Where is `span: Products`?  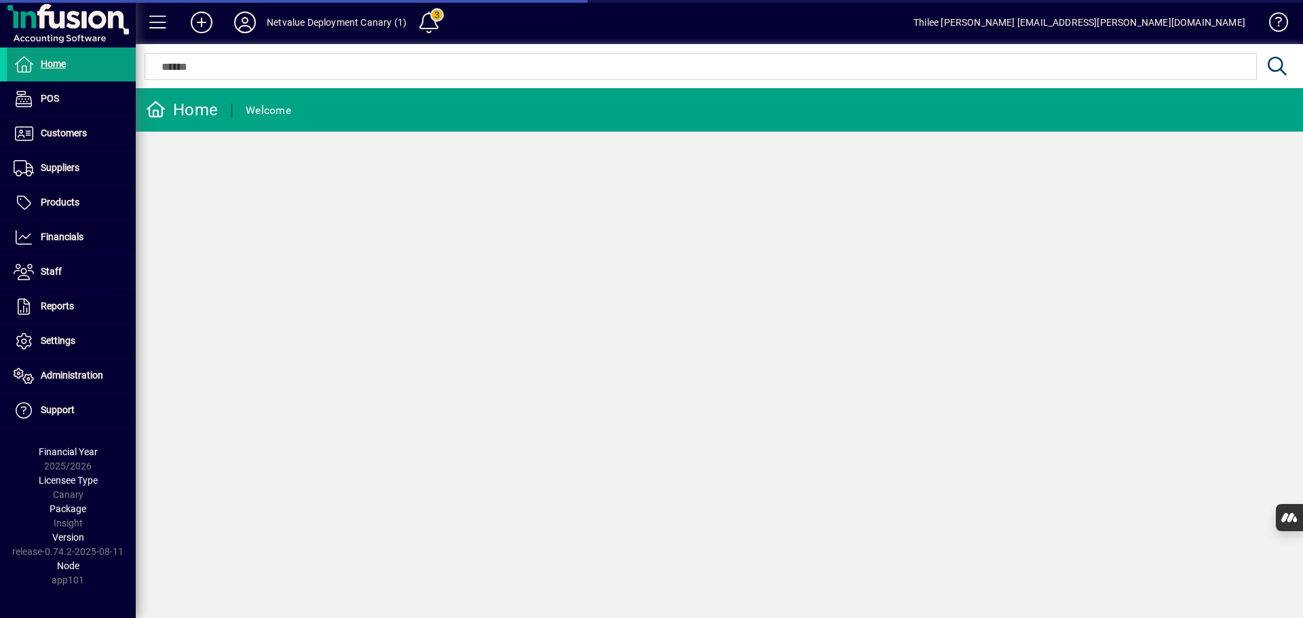 span: Products is located at coordinates (60, 202).